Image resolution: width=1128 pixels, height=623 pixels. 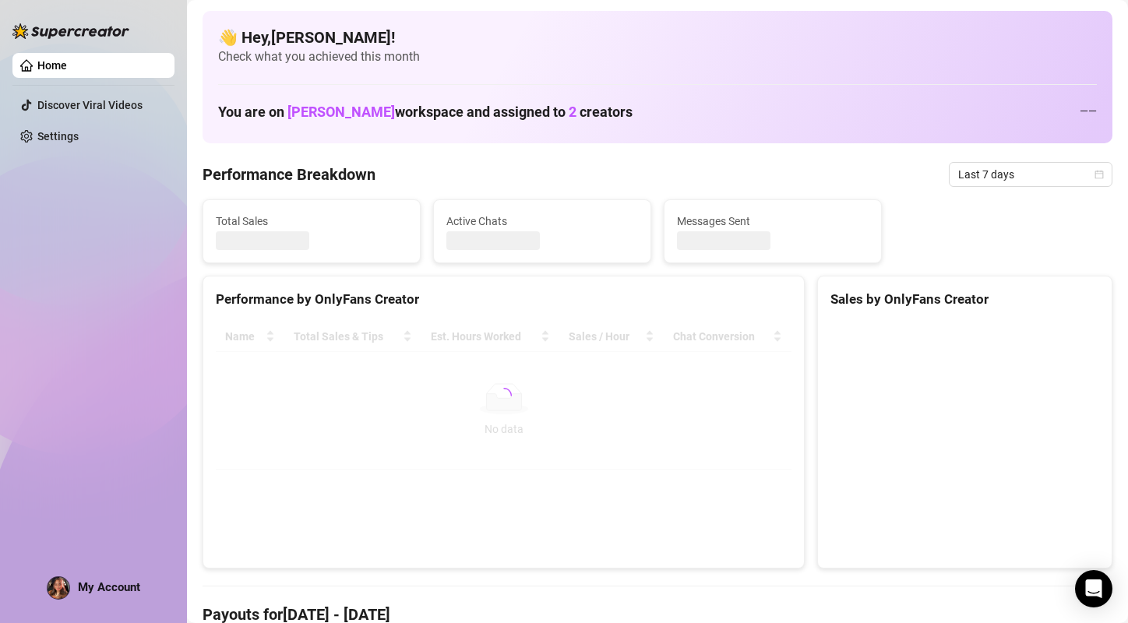 I want to click on img: logo-BBDzfeDw.svg, so click(x=71, y=31).